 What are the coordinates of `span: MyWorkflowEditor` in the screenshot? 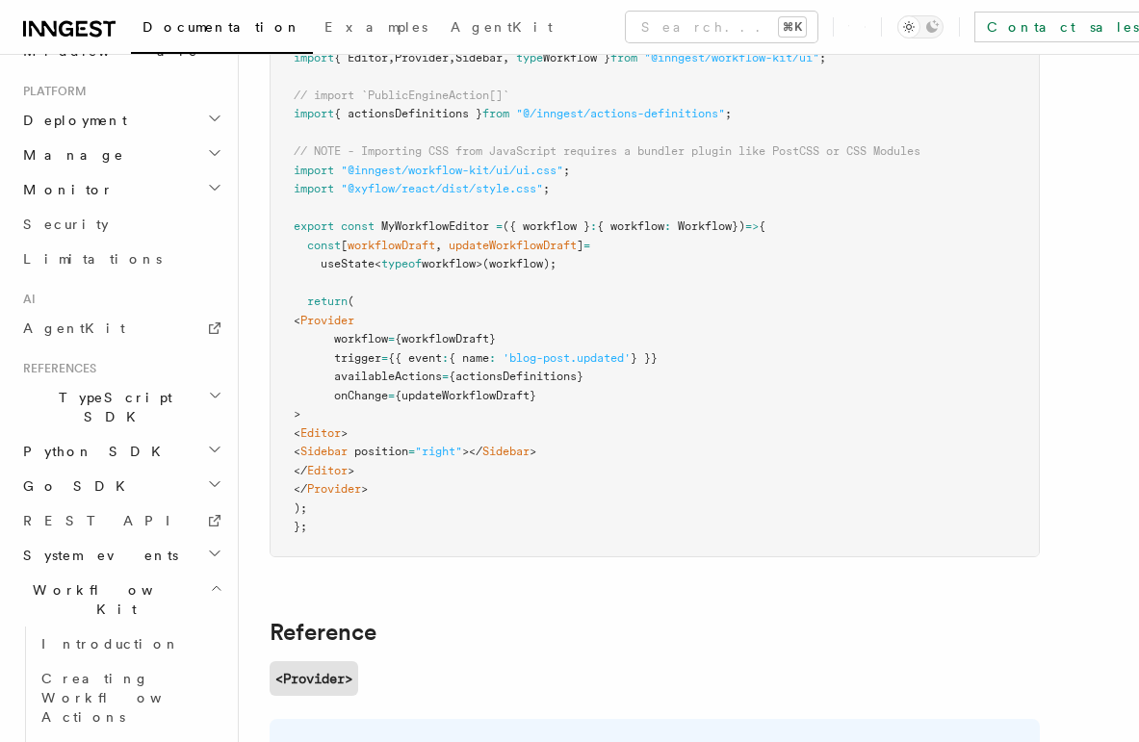 It's located at (435, 226).